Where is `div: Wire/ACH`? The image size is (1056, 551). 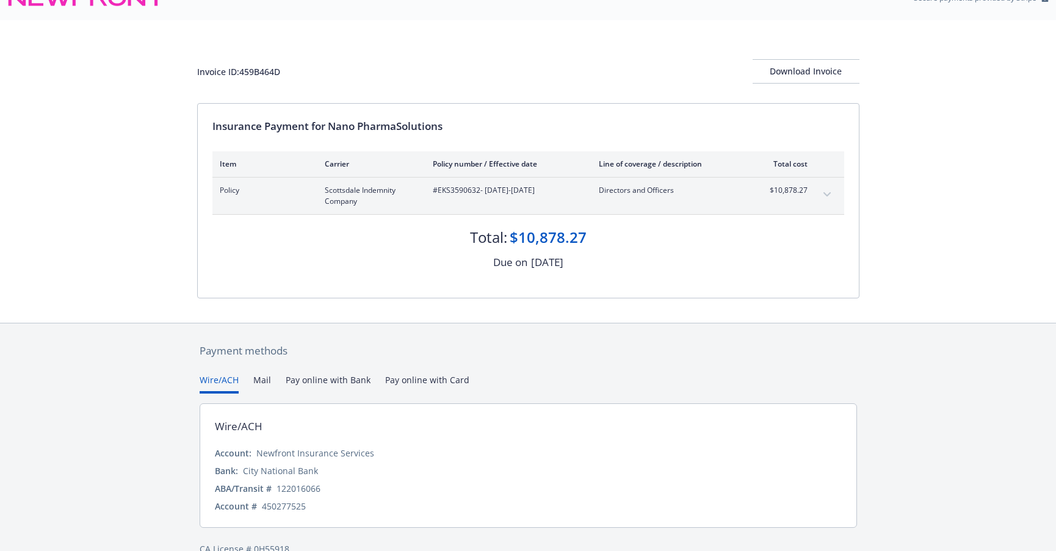 div: Wire/ACH is located at coordinates (239, 427).